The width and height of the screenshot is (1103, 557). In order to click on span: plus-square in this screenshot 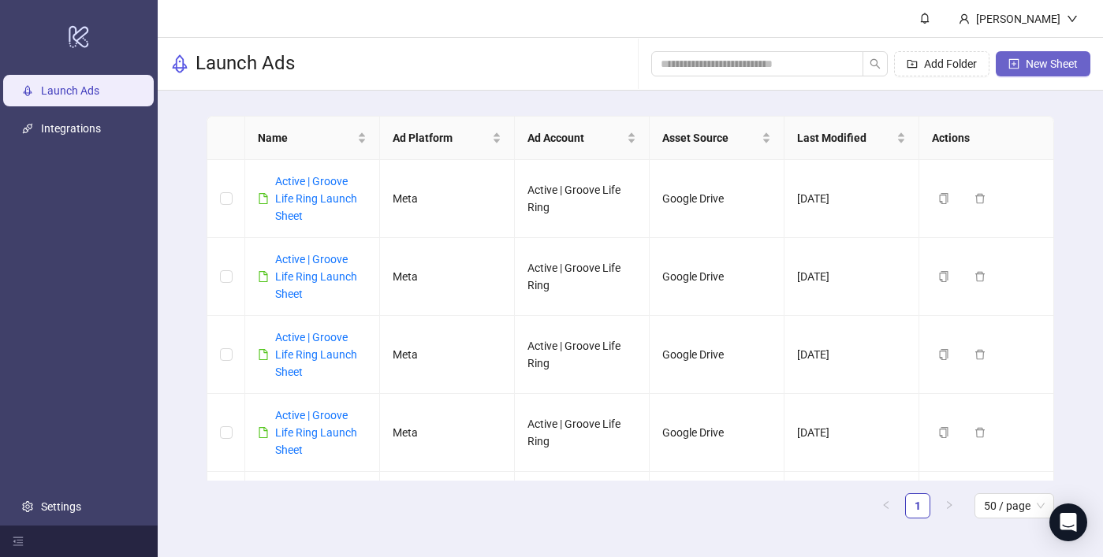, I will do `click(1014, 64)`.